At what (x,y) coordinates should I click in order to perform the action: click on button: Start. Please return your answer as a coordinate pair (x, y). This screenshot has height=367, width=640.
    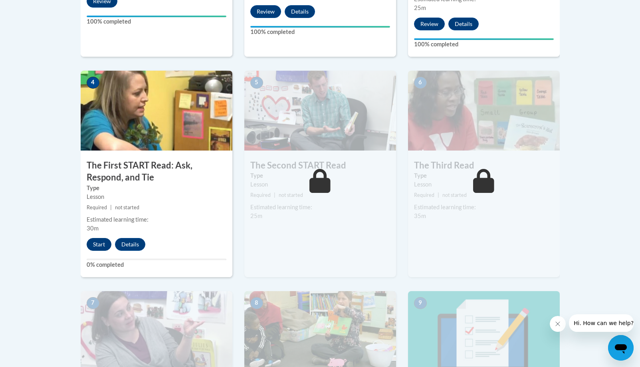
    Looking at the image, I should click on (99, 244).